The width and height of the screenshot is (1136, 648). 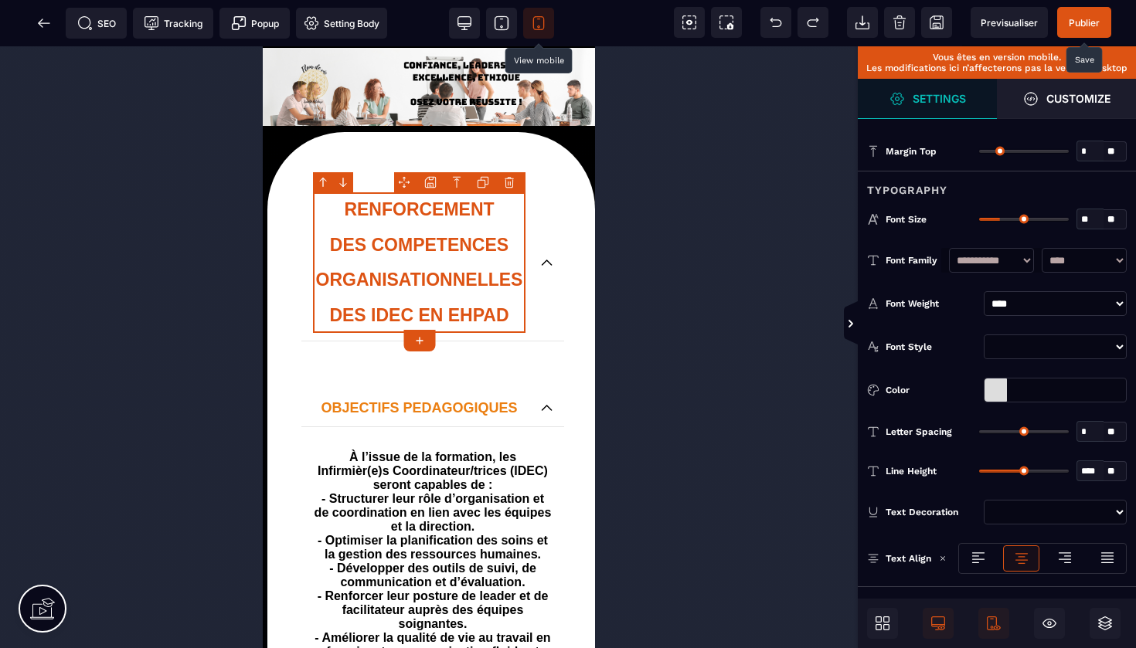 What do you see at coordinates (938, 624) in the screenshot?
I see `span: Desktop Only` at bounding box center [938, 624].